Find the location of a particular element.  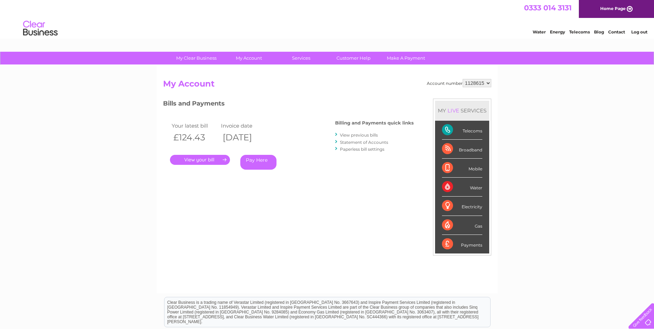

a: Statement of Accounts is located at coordinates (364, 142).